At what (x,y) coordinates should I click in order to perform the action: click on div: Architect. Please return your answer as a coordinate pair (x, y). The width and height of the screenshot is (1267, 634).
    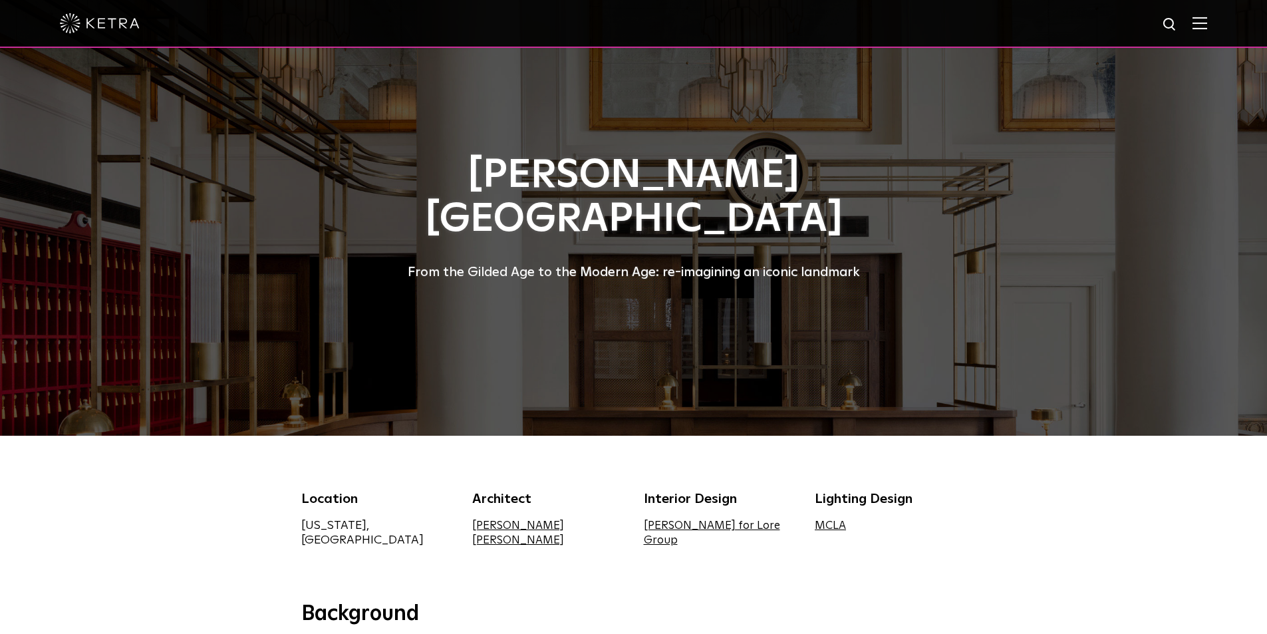
    Looking at the image, I should click on (548, 499).